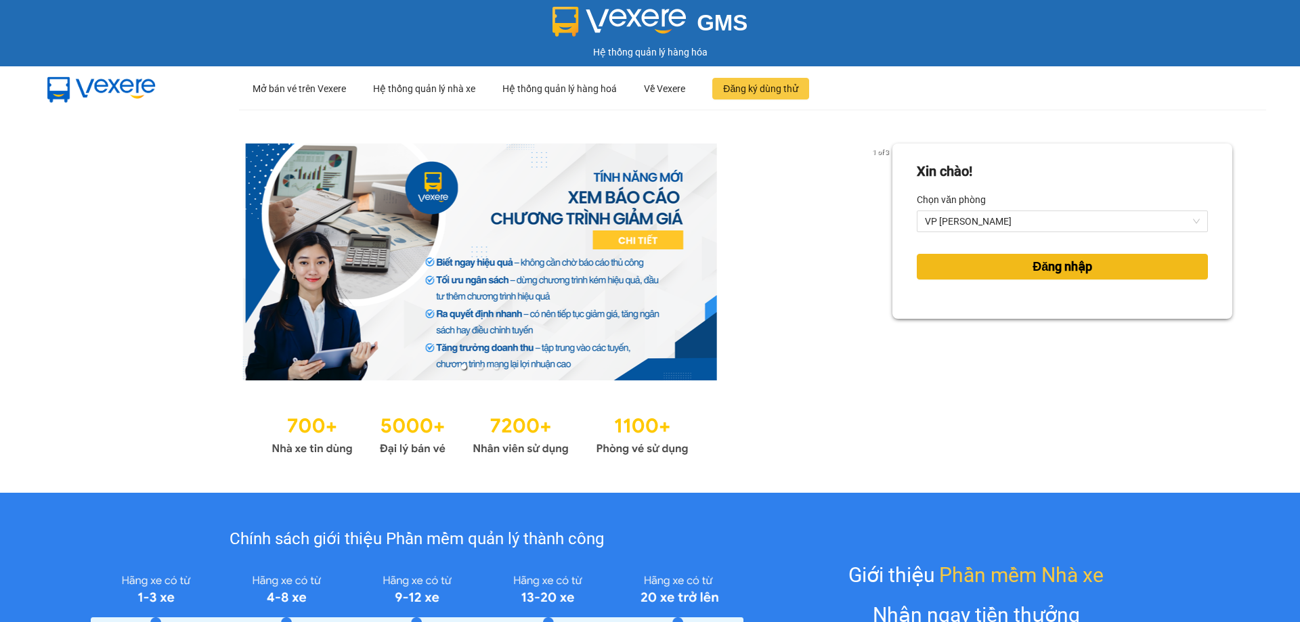 The image size is (1300, 622). I want to click on div: Hệ thống quản lý hàng hoá, so click(559, 89).